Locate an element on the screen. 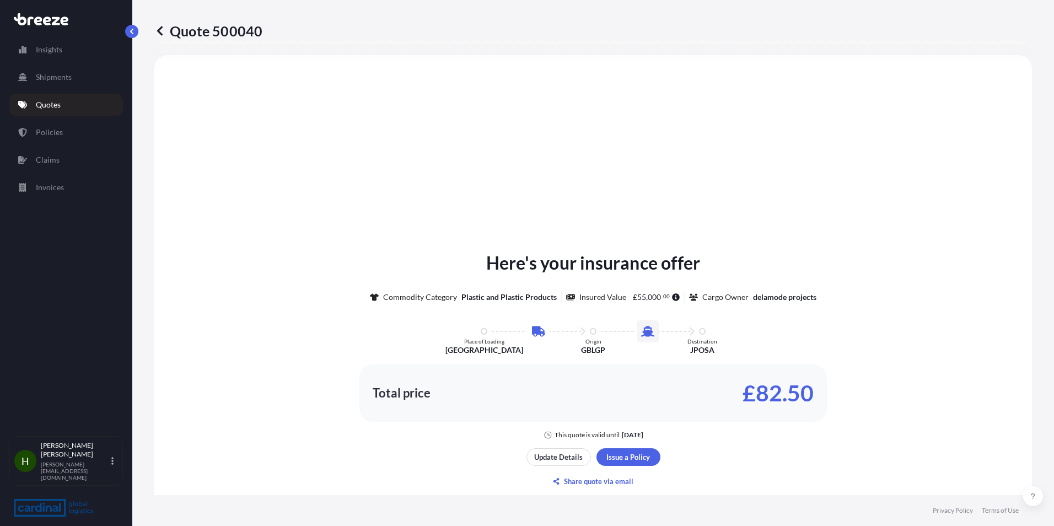  span: 00 is located at coordinates (666, 296).